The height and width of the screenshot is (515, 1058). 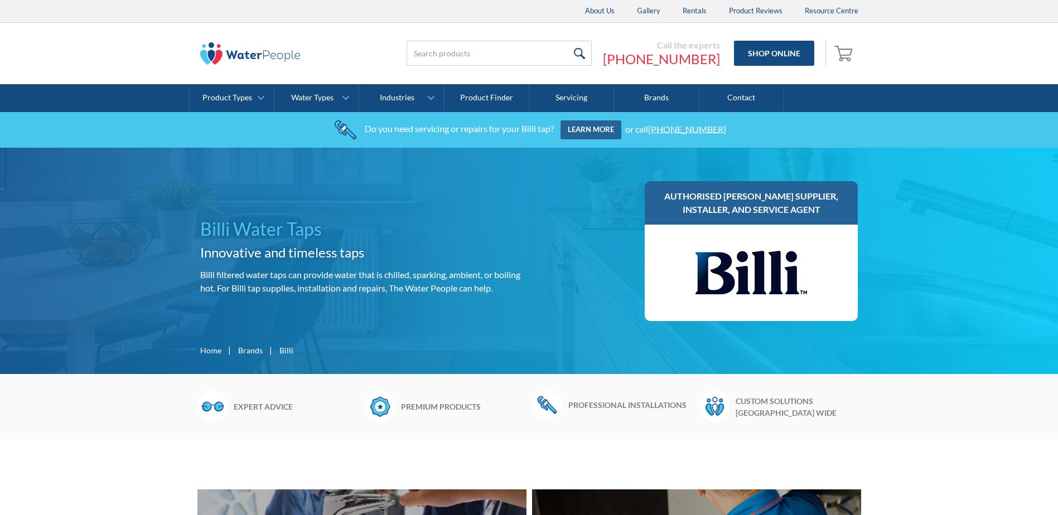 I want to click on img: shopping cart, so click(x=845, y=53).